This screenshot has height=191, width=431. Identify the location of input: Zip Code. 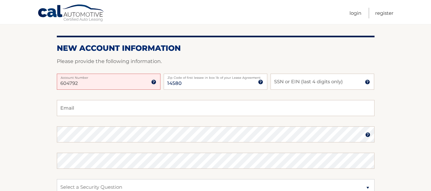
(215, 81).